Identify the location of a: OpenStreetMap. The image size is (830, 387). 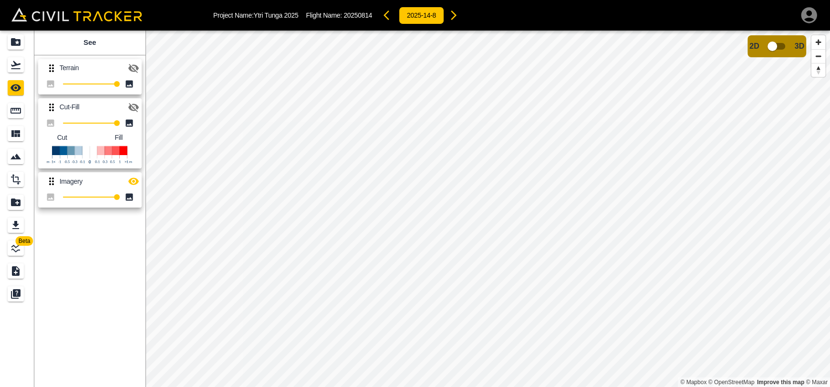
(731, 382).